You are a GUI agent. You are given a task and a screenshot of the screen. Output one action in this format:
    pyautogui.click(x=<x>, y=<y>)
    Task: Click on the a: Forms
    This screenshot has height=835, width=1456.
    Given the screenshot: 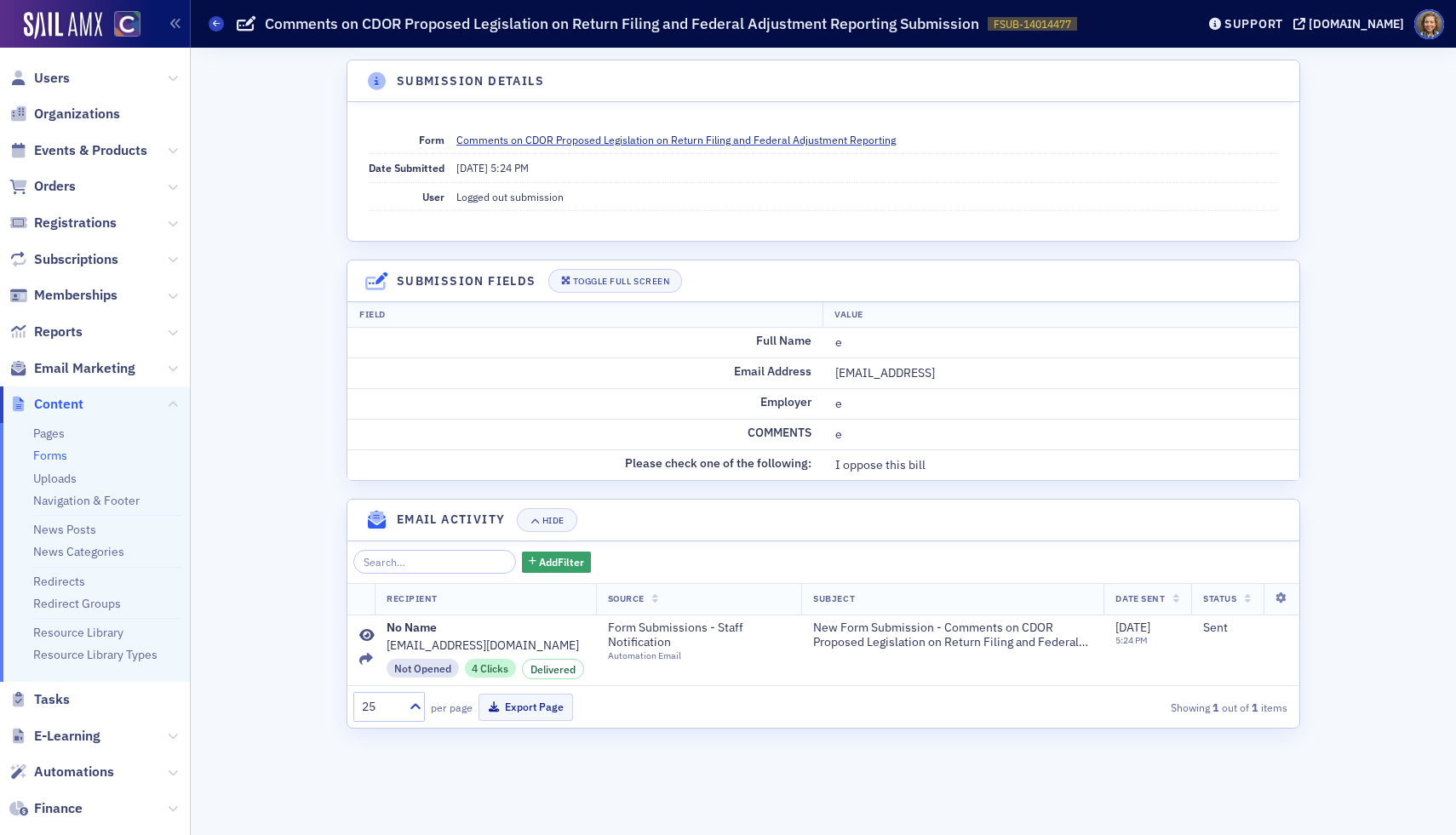 What is the action you would take?
    pyautogui.click(x=51, y=455)
    